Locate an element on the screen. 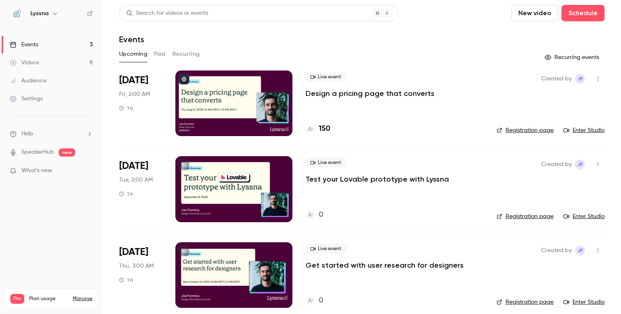  span: Pro is located at coordinates (17, 299).